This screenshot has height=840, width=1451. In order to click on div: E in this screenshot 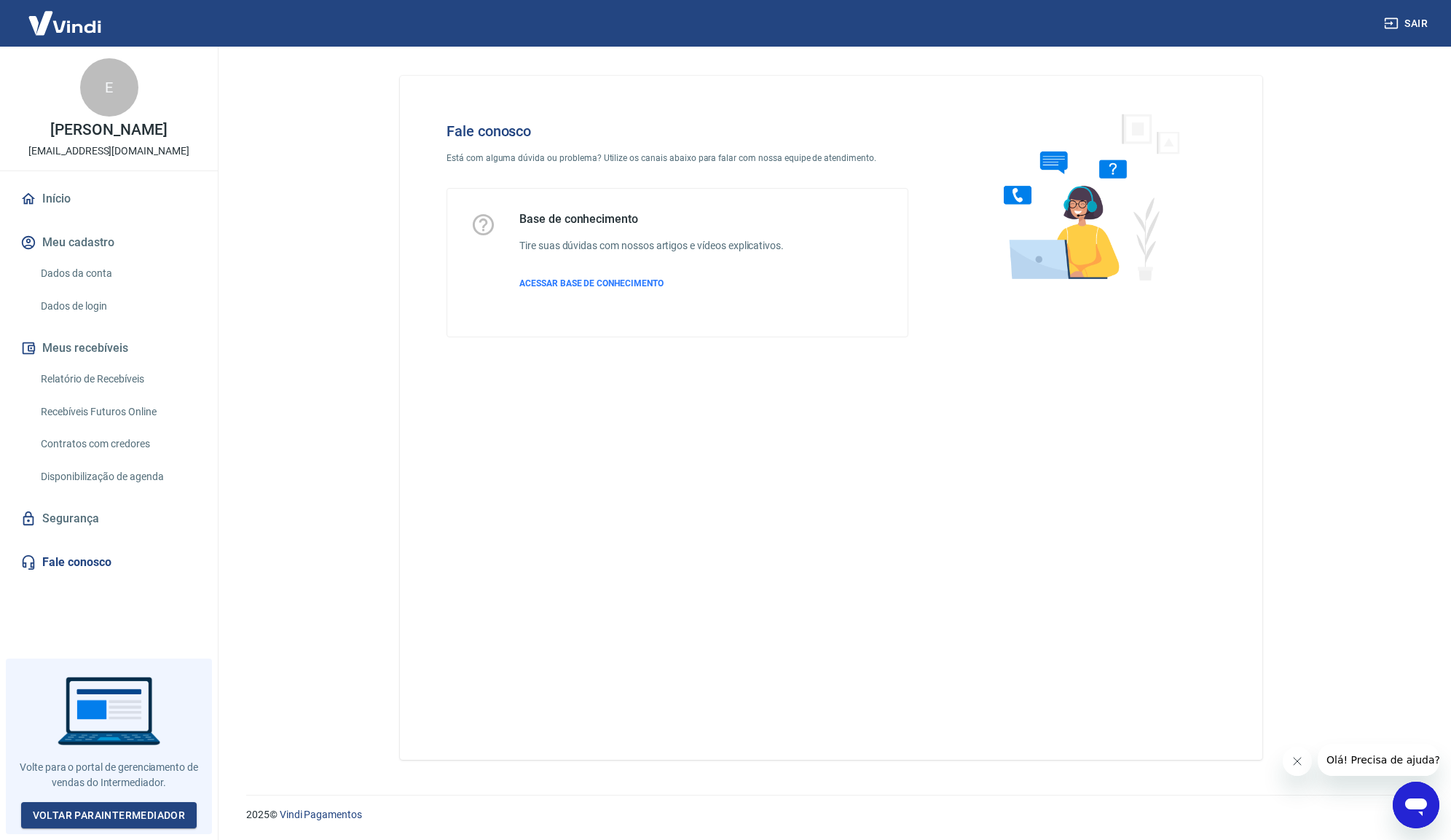, I will do `click(110, 88)`.